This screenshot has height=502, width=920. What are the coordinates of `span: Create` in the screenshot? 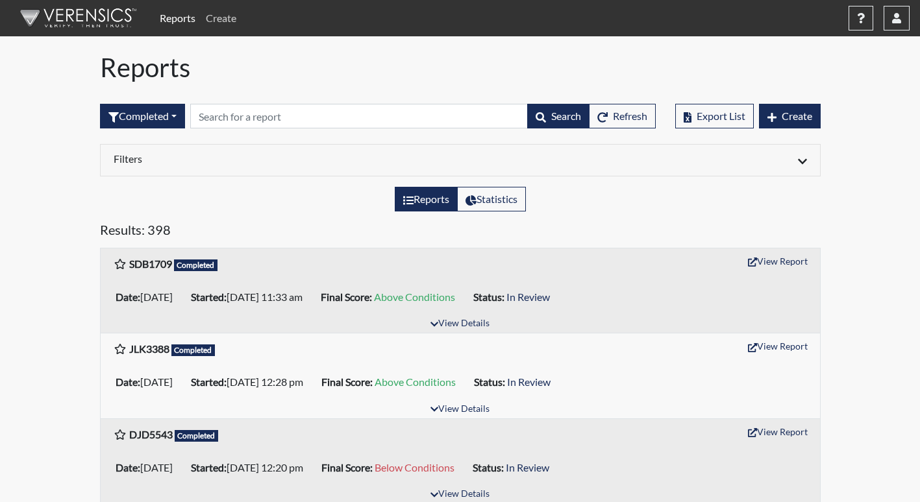 It's located at (796, 116).